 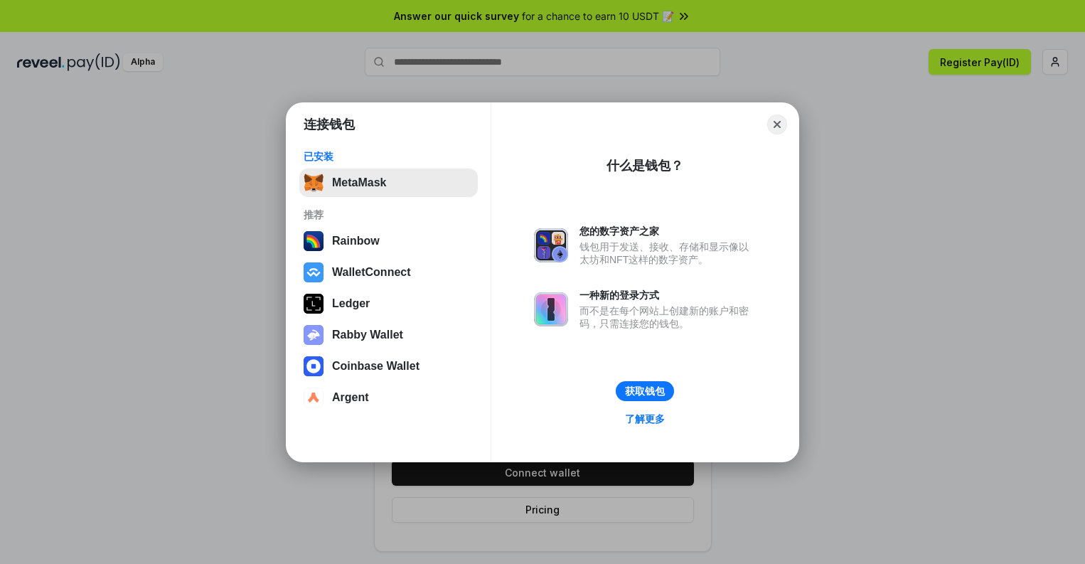 What do you see at coordinates (368, 335) in the screenshot?
I see `div: Rabby Wallet` at bounding box center [368, 335].